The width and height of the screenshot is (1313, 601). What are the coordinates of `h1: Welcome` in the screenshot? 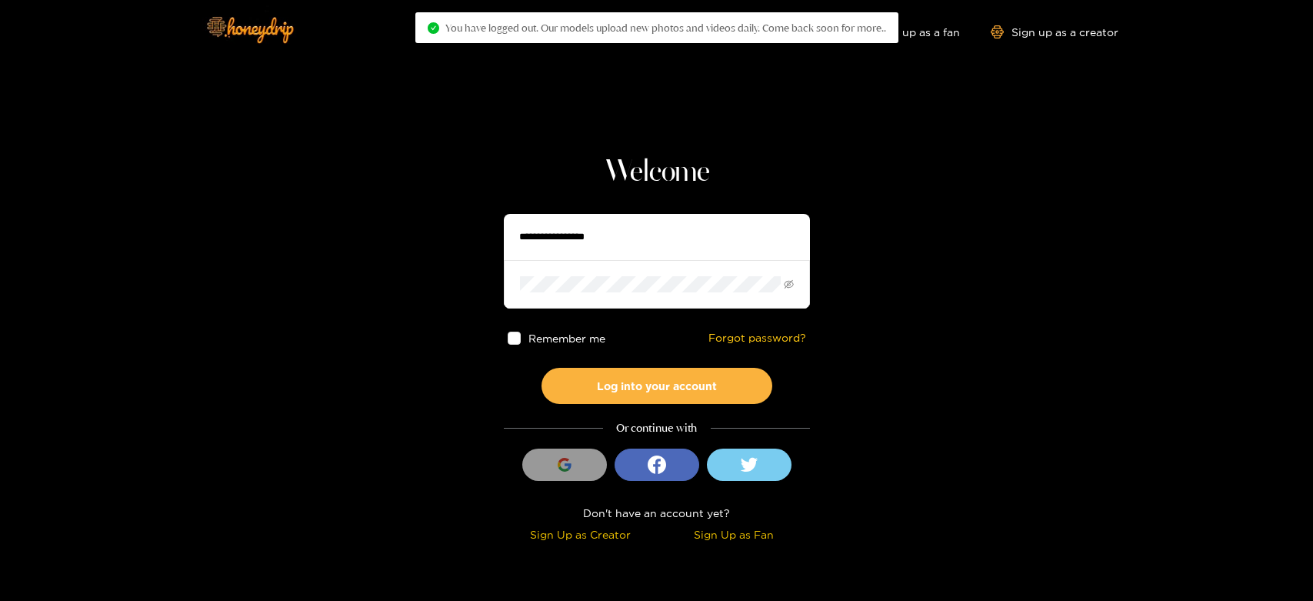 It's located at (657, 172).